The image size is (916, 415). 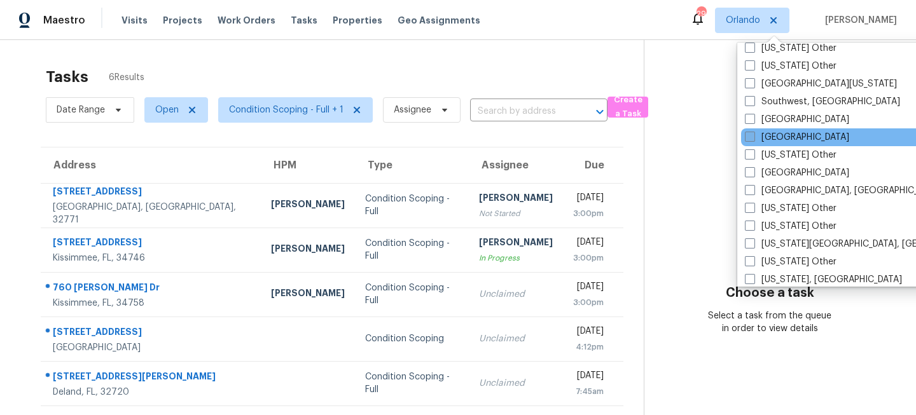 I want to click on th: Address, so click(x=151, y=165).